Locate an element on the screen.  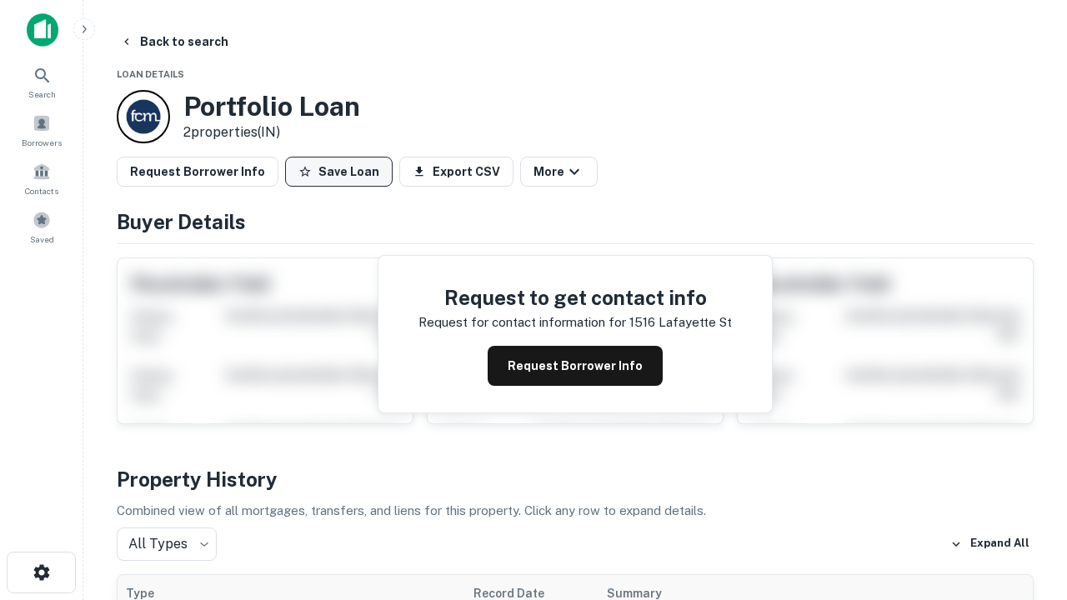
div: Search is located at coordinates (42, 82).